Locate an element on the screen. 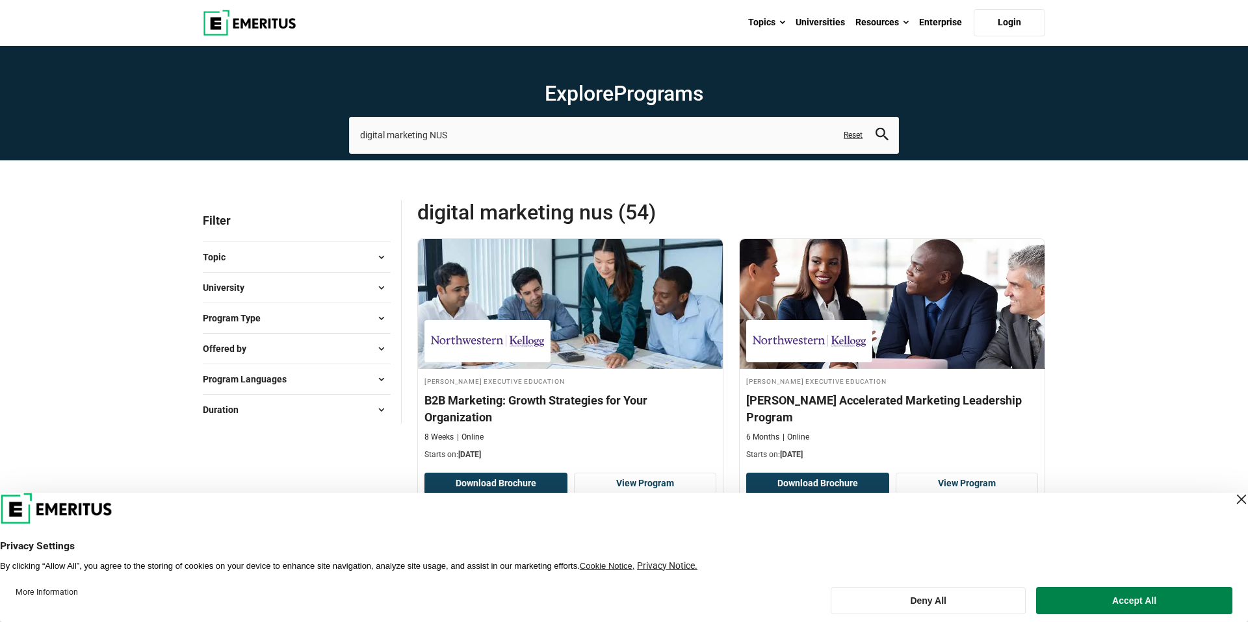  span: Program Languages is located at coordinates (250, 379).